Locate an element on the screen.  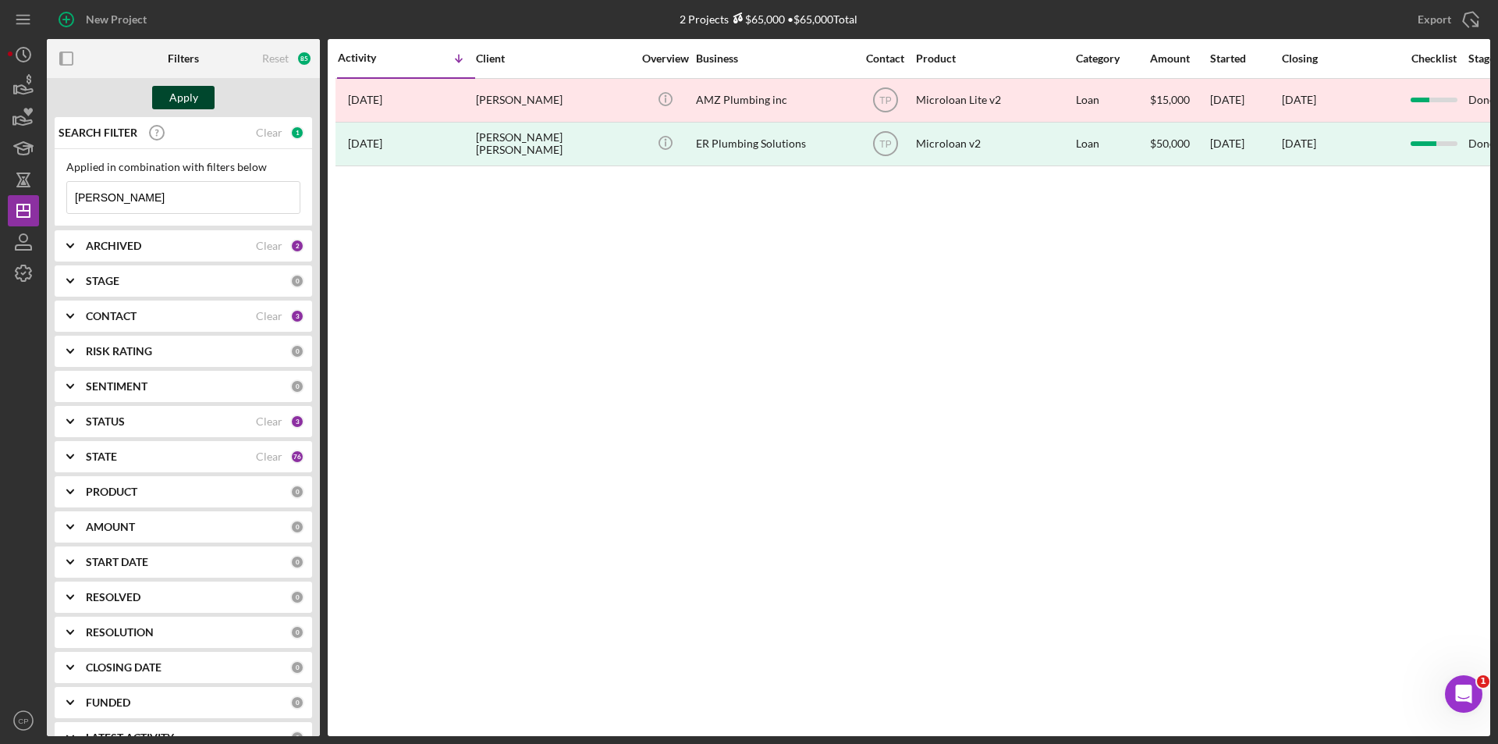
b: CLOSING DATE is located at coordinates (123, 667).